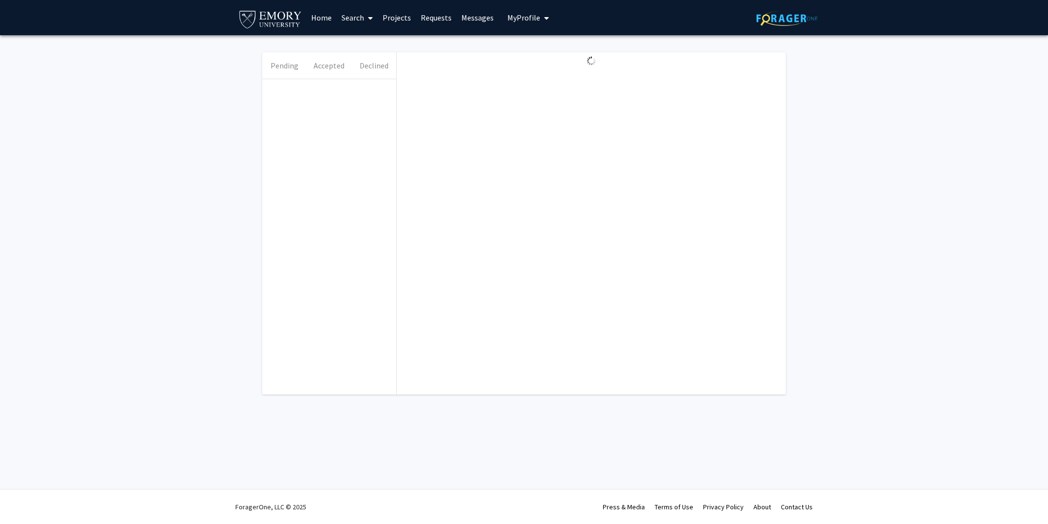 This screenshot has width=1048, height=524. Describe the element at coordinates (787, 18) in the screenshot. I see `img: ForagerOne Logo` at that location.